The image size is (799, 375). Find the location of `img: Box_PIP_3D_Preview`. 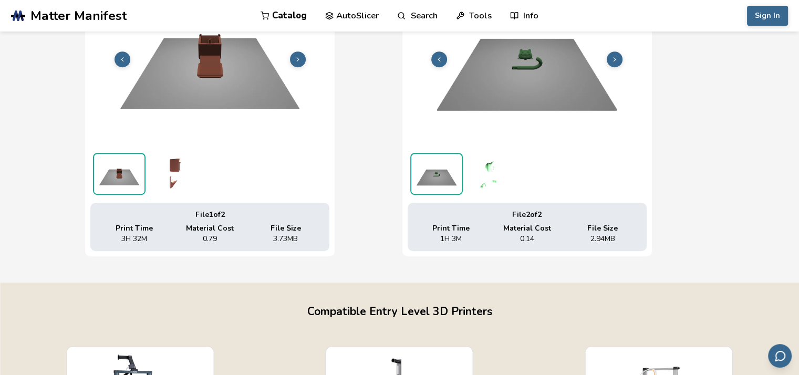

img: Box_PIP_3D_Preview is located at coordinates (174, 174).